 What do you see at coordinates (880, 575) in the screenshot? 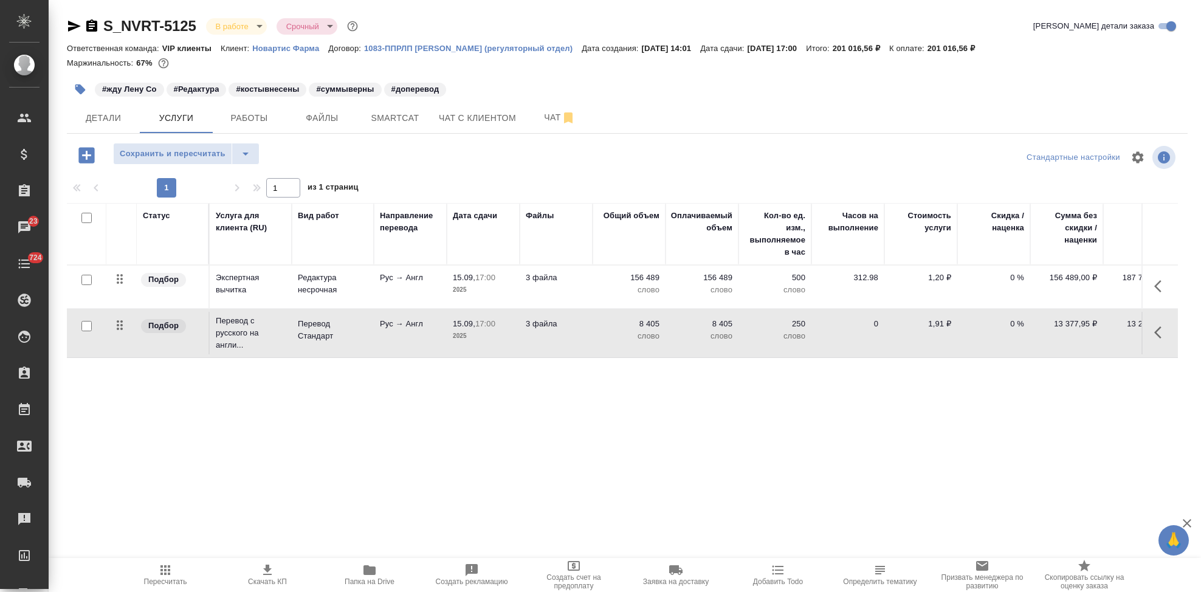
I see `button: Определить тематику` at bounding box center [880, 575].